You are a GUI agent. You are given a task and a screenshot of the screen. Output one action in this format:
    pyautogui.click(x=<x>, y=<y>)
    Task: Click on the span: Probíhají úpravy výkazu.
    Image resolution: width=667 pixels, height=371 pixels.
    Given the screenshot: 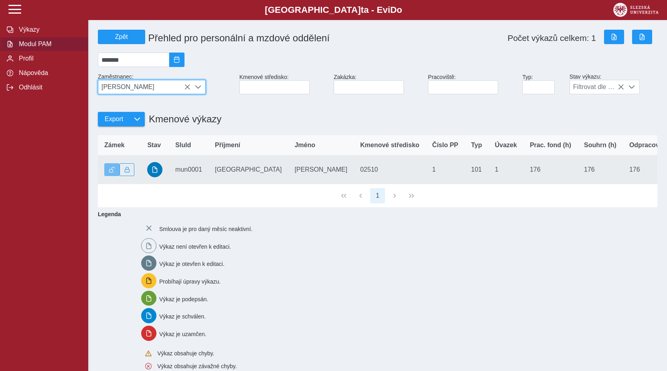 What is the action you would take?
    pyautogui.click(x=190, y=282)
    